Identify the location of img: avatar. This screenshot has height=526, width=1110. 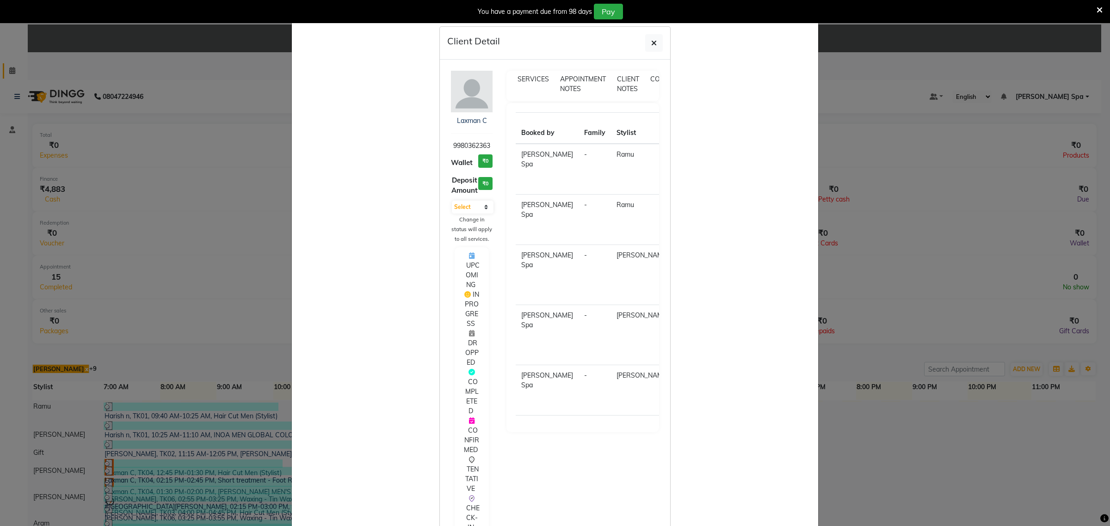
(472, 92).